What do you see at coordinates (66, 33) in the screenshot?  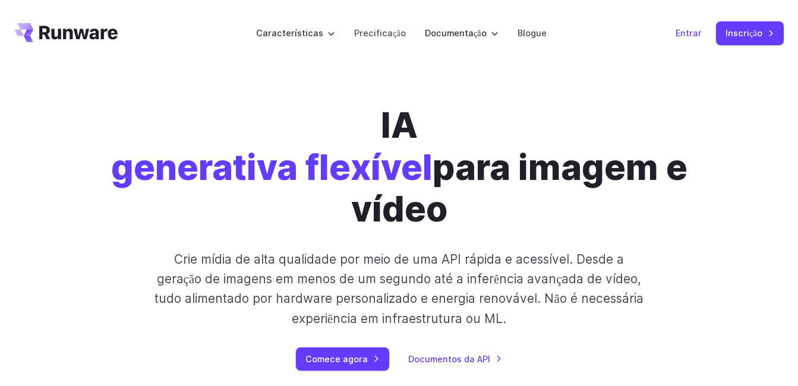 I see `a: Ir para/` at bounding box center [66, 33].